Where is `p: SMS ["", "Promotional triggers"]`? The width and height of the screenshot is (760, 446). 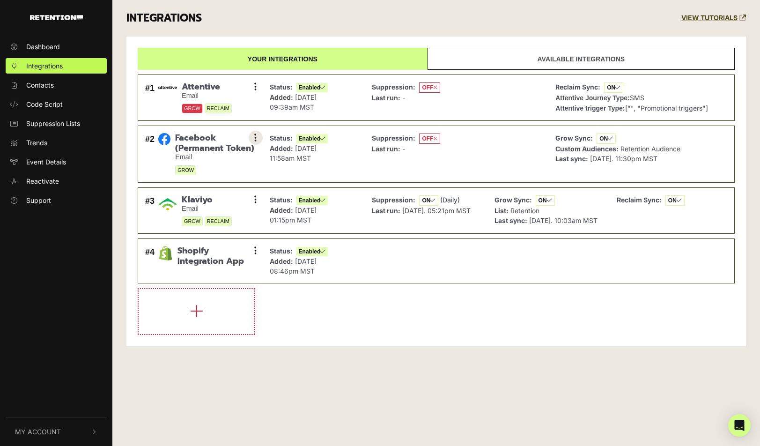 p: SMS ["", "Promotional triggers"] is located at coordinates (631, 97).